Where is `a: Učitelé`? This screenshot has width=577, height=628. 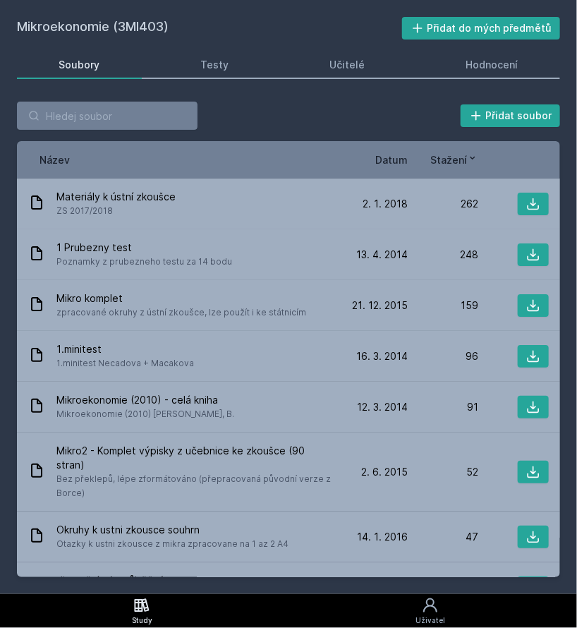 a: Učitelé is located at coordinates (347, 65).